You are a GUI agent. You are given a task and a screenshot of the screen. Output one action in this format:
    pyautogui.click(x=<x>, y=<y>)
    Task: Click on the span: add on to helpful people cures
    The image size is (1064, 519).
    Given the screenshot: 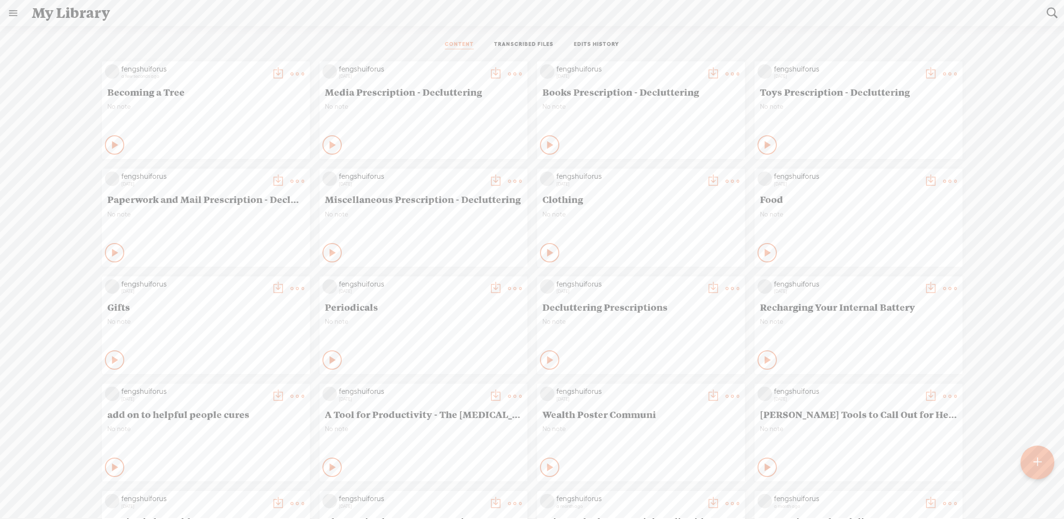 What is the action you would take?
    pyautogui.click(x=206, y=414)
    